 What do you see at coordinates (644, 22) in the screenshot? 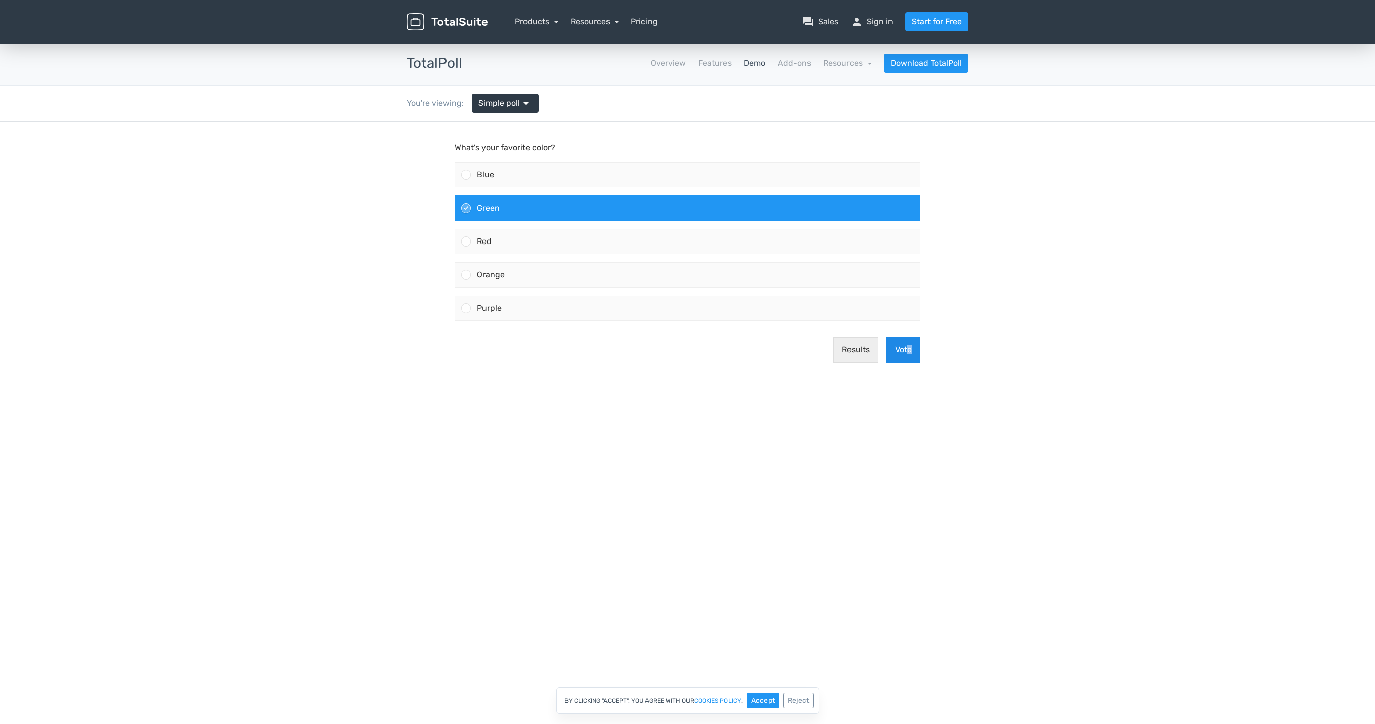
I see `a: Pricing` at bounding box center [644, 22].